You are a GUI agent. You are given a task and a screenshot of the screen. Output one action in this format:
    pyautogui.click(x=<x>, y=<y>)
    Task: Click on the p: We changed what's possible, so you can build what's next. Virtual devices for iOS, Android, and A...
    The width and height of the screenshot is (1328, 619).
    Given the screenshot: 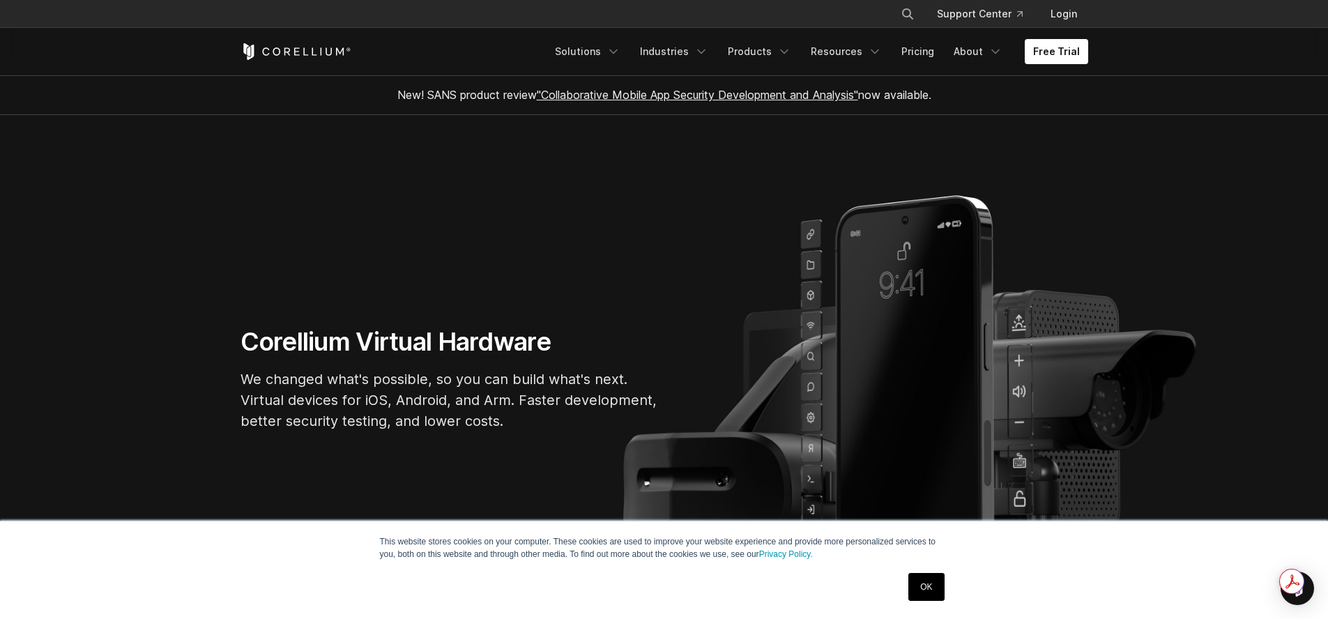 What is the action you would take?
    pyautogui.click(x=449, y=400)
    